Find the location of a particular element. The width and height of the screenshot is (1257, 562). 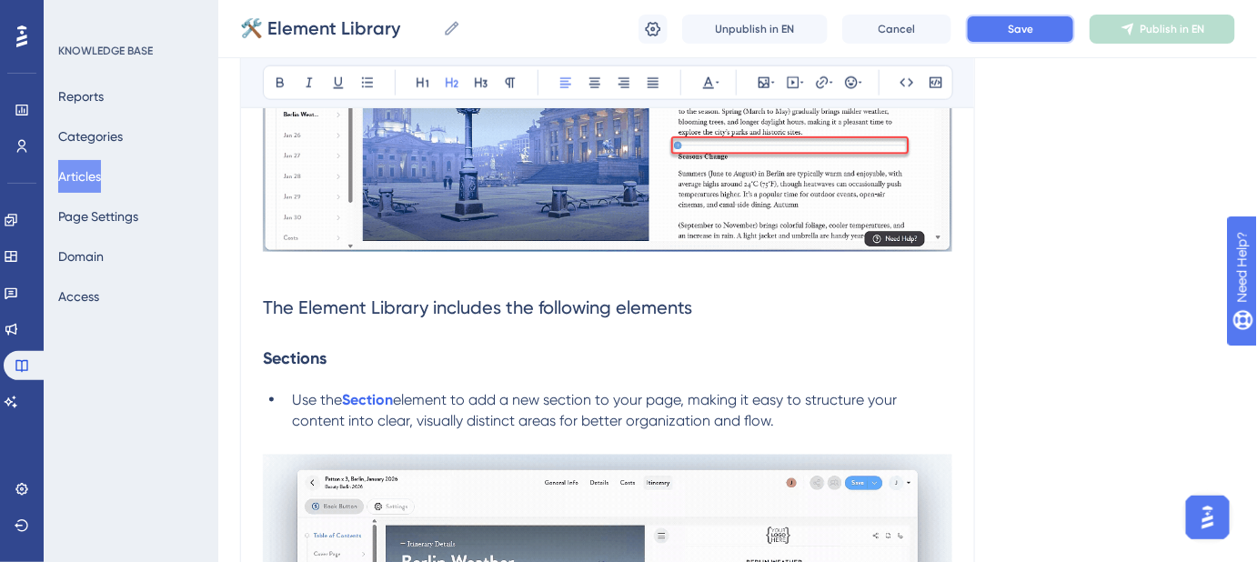

button: Cancel is located at coordinates (897, 29).